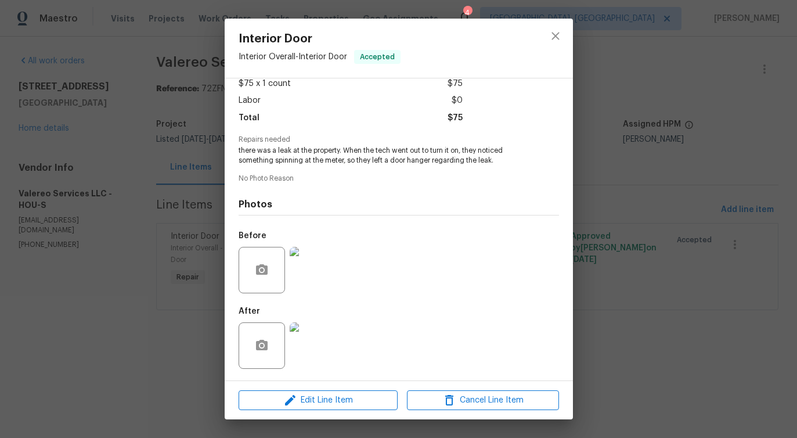 The width and height of the screenshot is (797, 438). Describe the element at coordinates (318, 400) in the screenshot. I see `span: Edit Line Item` at that location.